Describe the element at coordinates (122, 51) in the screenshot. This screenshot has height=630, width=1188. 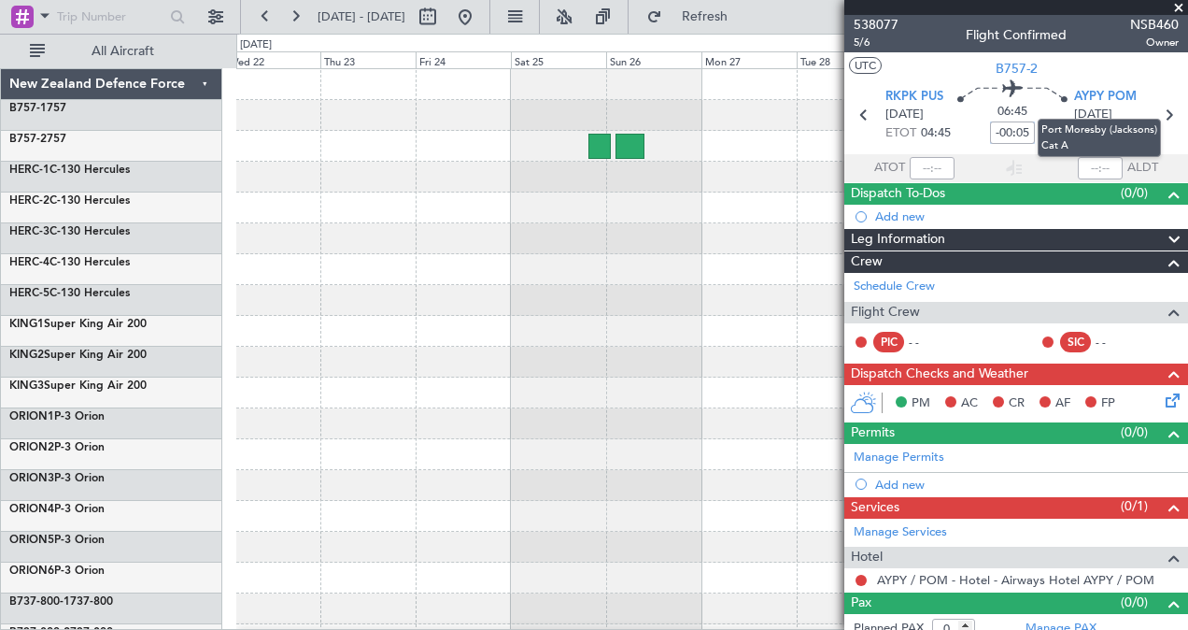
I see `span: All Aircraft` at that location.